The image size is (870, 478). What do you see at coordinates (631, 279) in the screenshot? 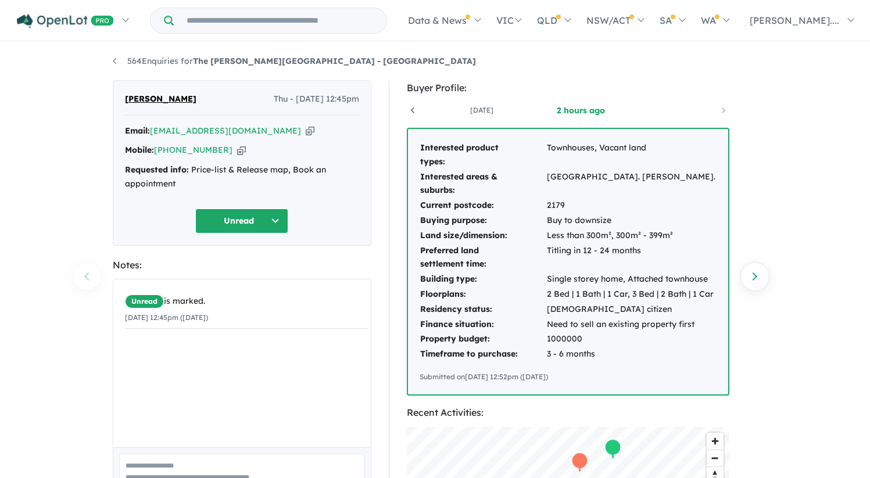
I see `td: Single storey home, Attached townhouse` at bounding box center [631, 279].